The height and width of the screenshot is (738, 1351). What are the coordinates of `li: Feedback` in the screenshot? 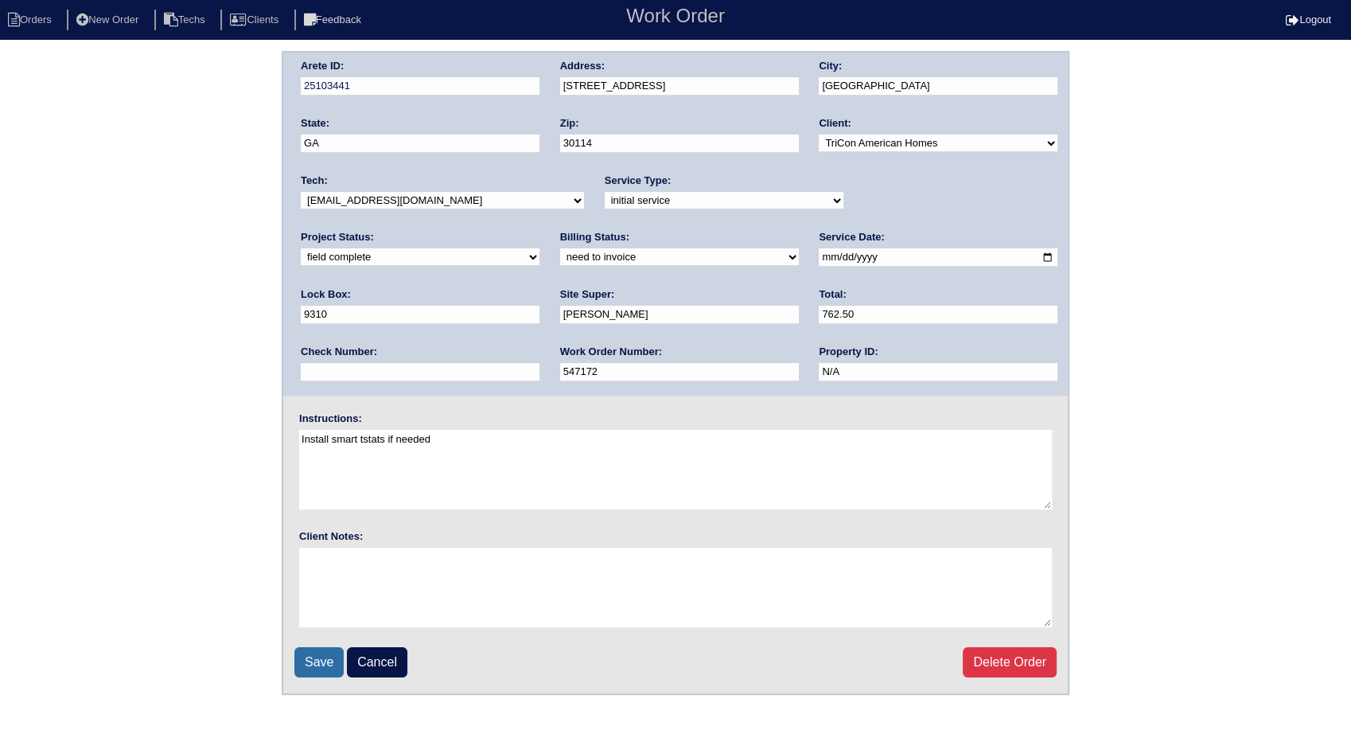 It's located at (334, 20).